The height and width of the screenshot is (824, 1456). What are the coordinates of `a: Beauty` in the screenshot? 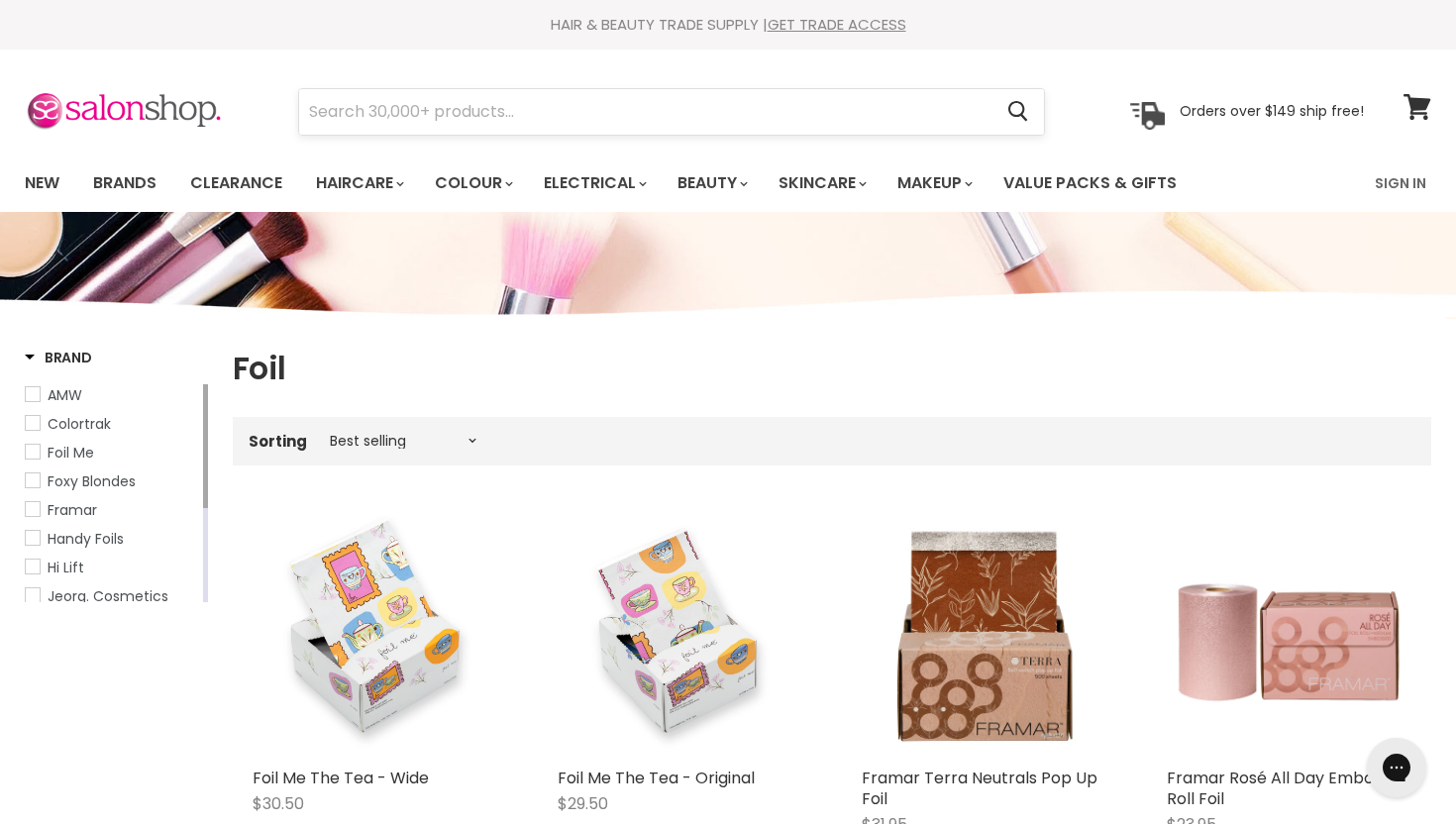 It's located at (711, 183).